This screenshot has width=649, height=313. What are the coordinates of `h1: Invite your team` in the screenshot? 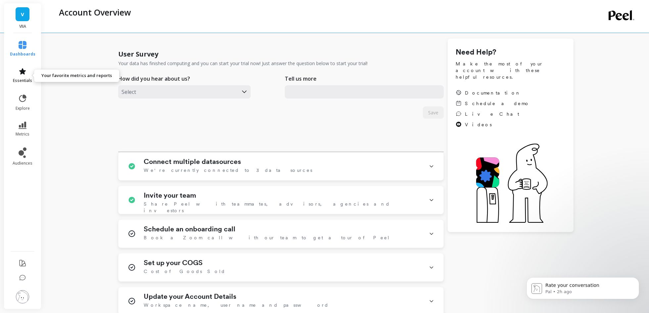 It's located at (170, 196).